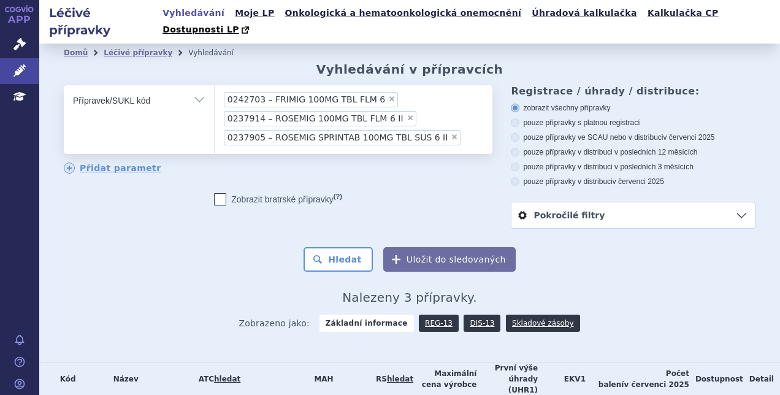 The image size is (780, 395). What do you see at coordinates (482, 323) in the screenshot?
I see `a: DIS-13` at bounding box center [482, 323].